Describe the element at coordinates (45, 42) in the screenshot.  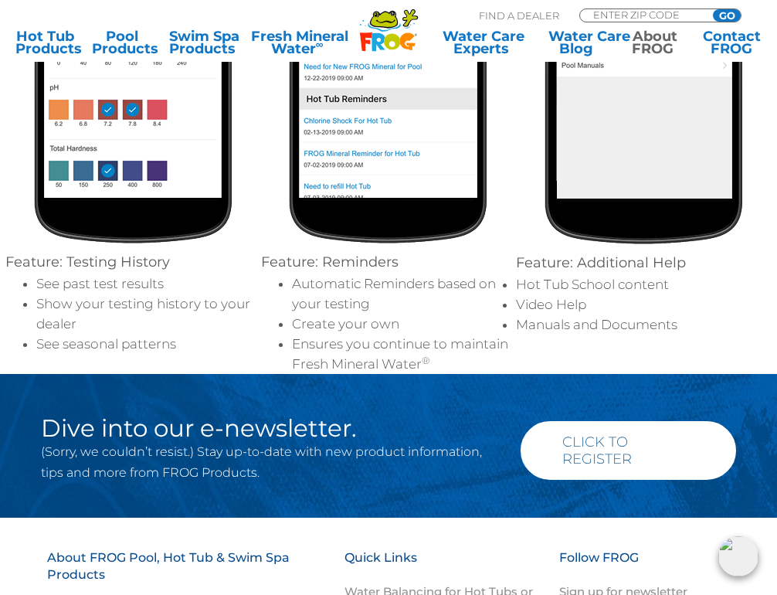
I see `a: Hot TubProducts` at that location.